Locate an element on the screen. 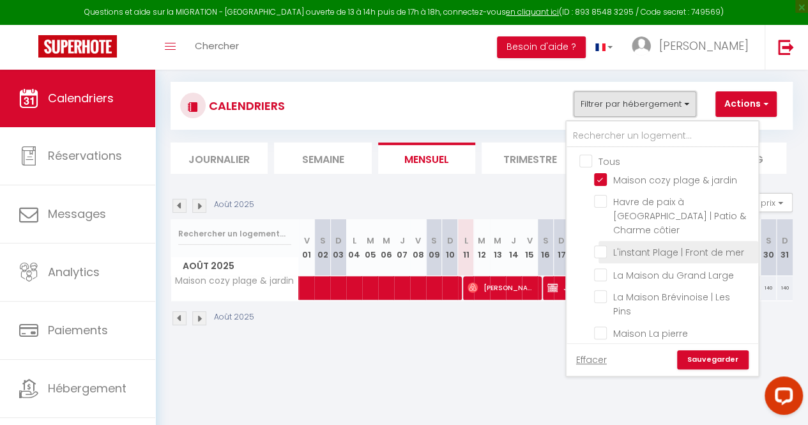 This screenshot has width=808, height=425. th: 15 is located at coordinates (530, 247).